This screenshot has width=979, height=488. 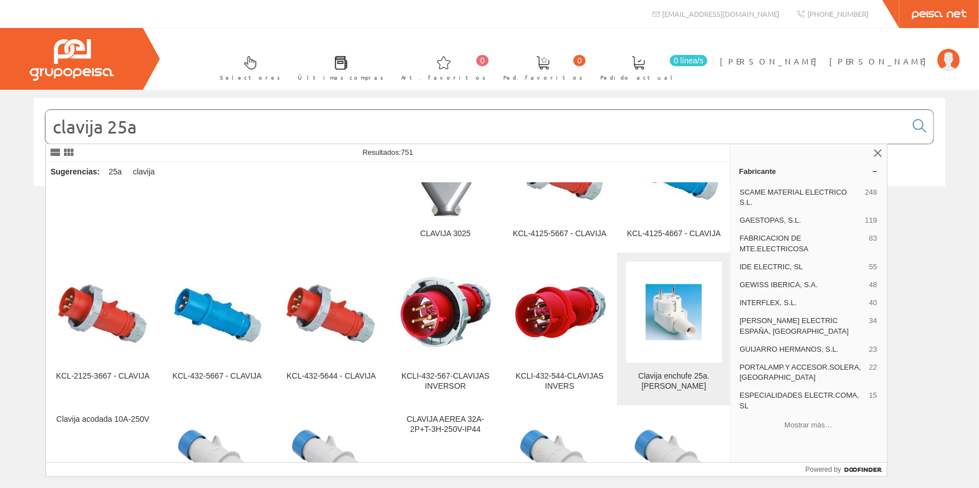 I want to click on div: KCLI-432-544-CLAVIJAS INVERS, so click(x=560, y=382).